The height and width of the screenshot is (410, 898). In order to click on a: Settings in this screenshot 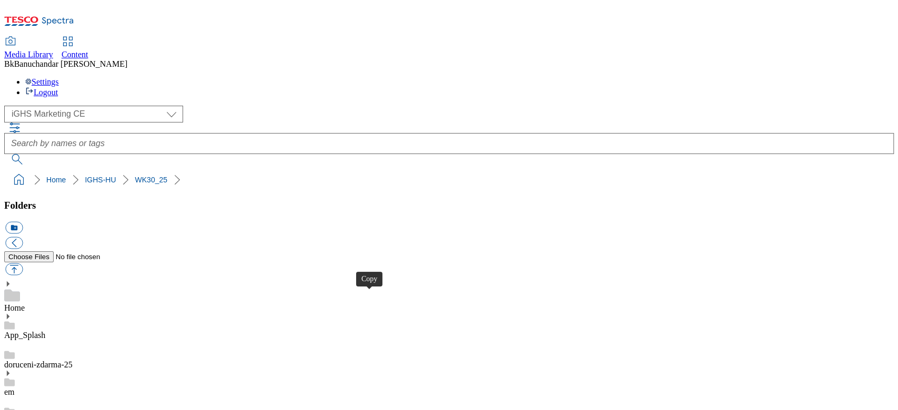, I will do `click(42, 81)`.